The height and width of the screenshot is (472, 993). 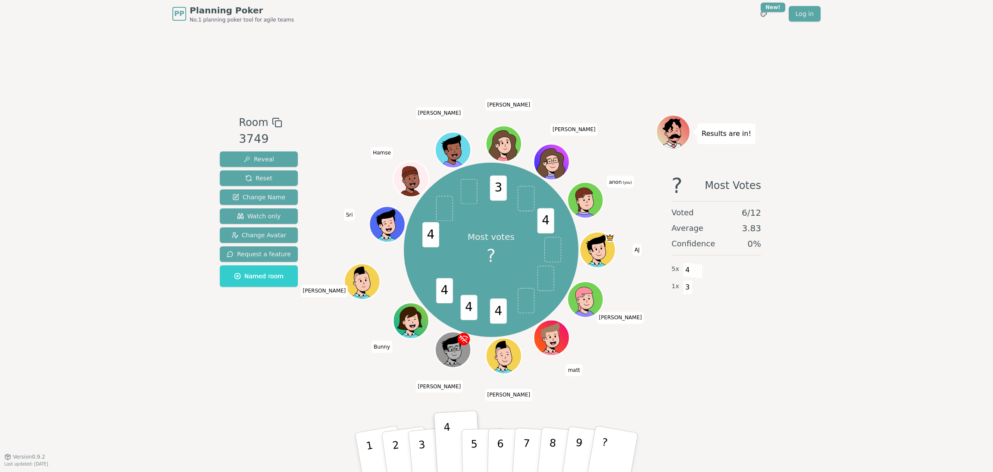 What do you see at coordinates (627, 182) in the screenshot?
I see `span: (you)` at bounding box center [627, 182].